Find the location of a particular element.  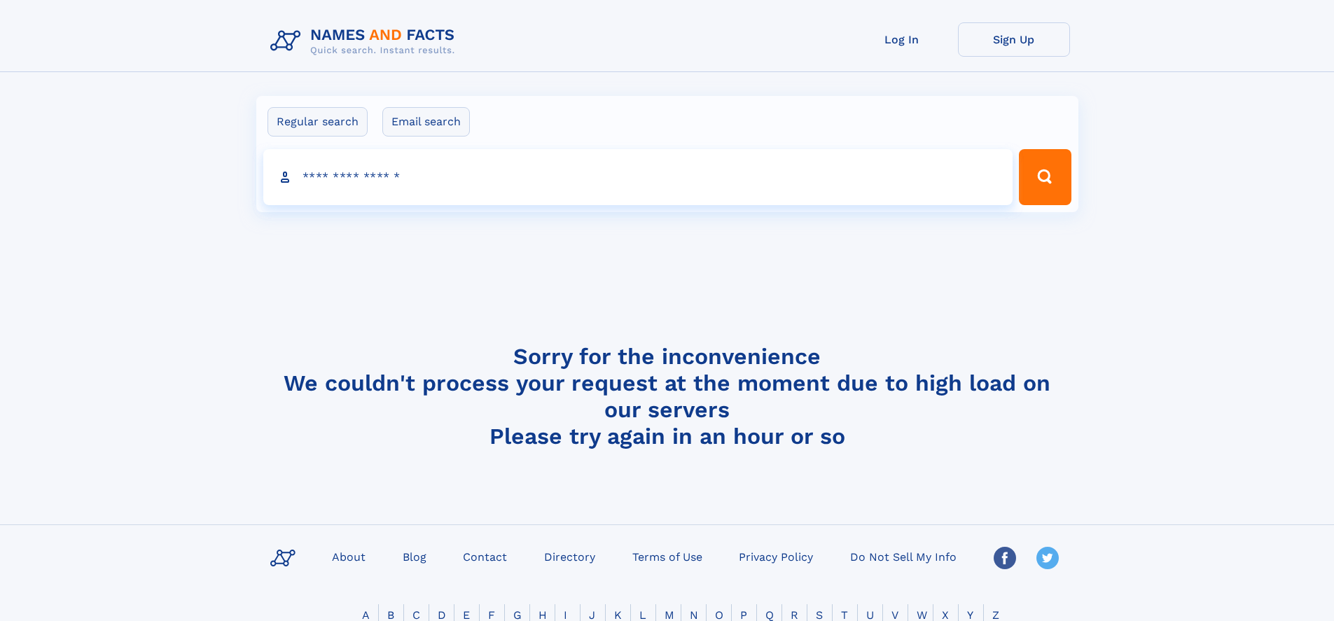

img: Facebook is located at coordinates (1005, 558).